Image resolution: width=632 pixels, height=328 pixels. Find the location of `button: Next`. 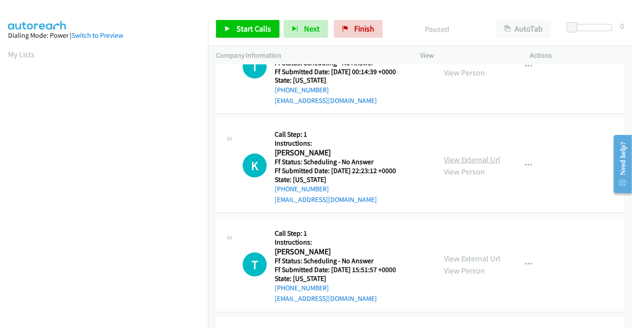

button: Next is located at coordinates (306, 29).